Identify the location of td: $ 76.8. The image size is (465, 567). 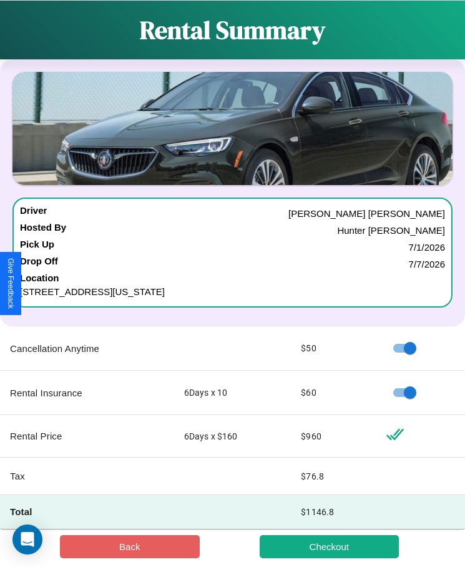
(333, 476).